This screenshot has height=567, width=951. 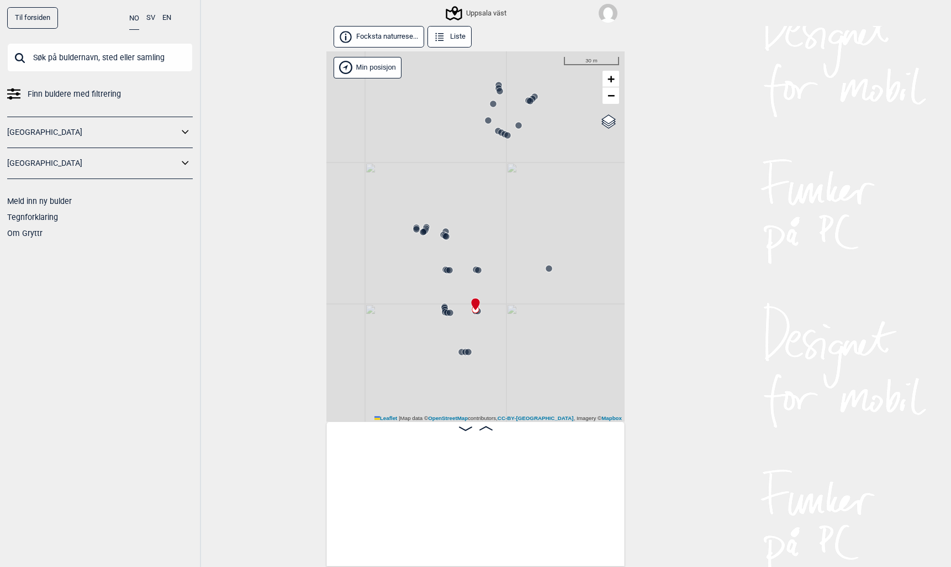 What do you see at coordinates (608, 13) in the screenshot?
I see `img: User fallback1` at bounding box center [608, 13].